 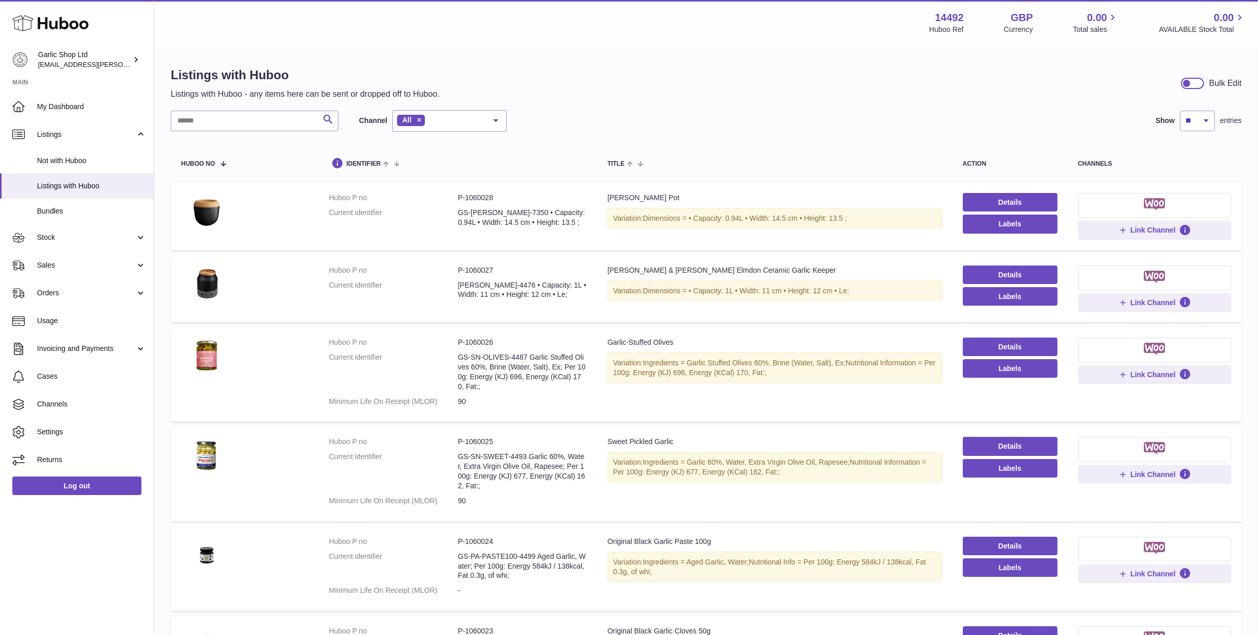 I want to click on dd: P-1060025, so click(x=522, y=441).